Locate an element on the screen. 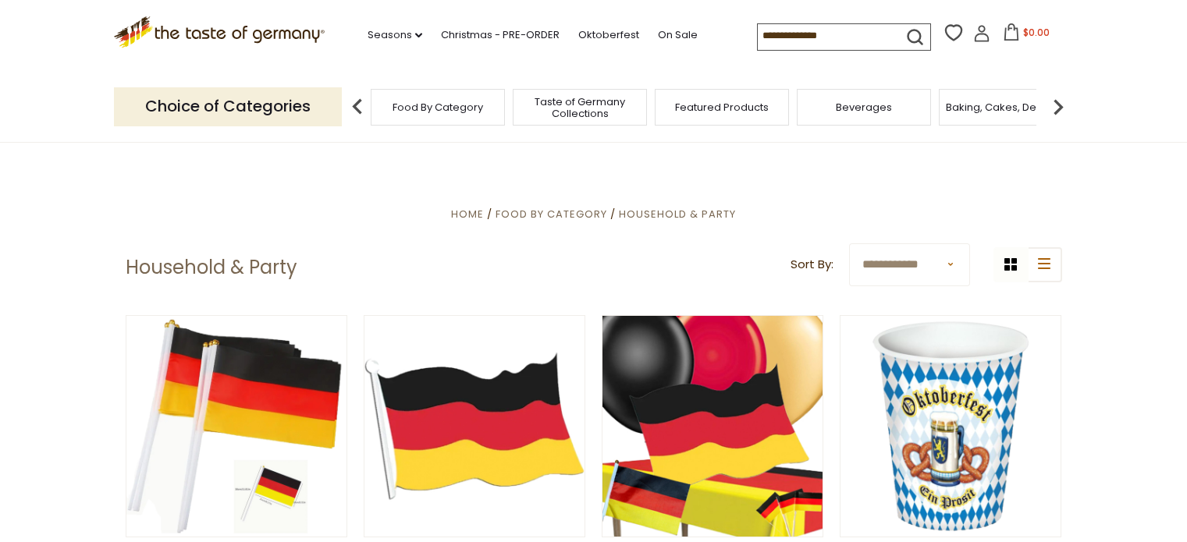 The height and width of the screenshot is (542, 1187). img: previous arrow is located at coordinates (357, 107).